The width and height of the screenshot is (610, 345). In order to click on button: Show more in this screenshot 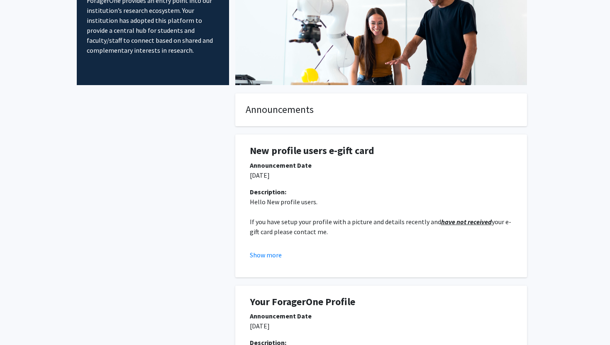, I will do `click(265, 255)`.